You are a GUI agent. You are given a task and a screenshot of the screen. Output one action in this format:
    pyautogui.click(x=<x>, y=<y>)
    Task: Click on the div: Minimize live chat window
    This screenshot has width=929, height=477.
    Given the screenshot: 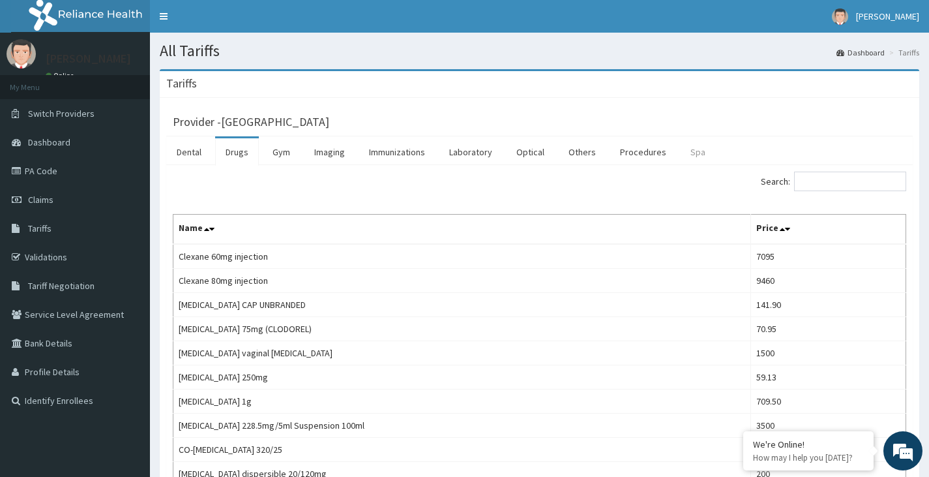 What is the action you would take?
    pyautogui.click(x=230, y=22)
    